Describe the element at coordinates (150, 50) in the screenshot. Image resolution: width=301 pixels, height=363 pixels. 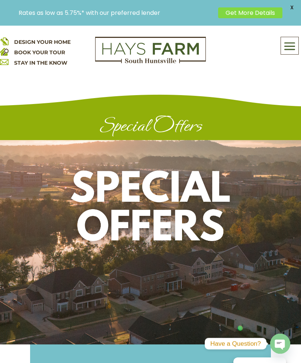
I see `img: Logo` at that location.